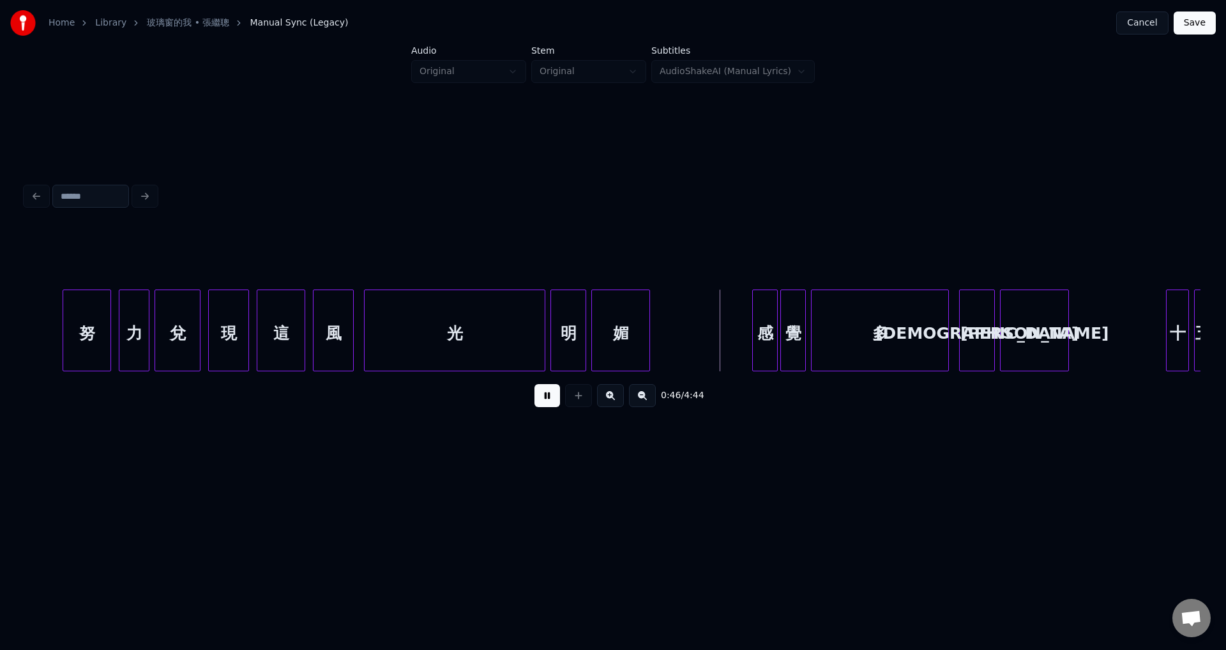  I want to click on span: 4:44, so click(694, 395).